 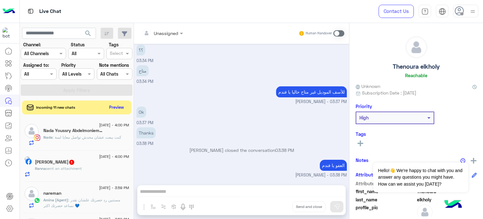 What do you see at coordinates (50, 11) in the screenshot?
I see `p: Live Chat` at bounding box center [50, 11].